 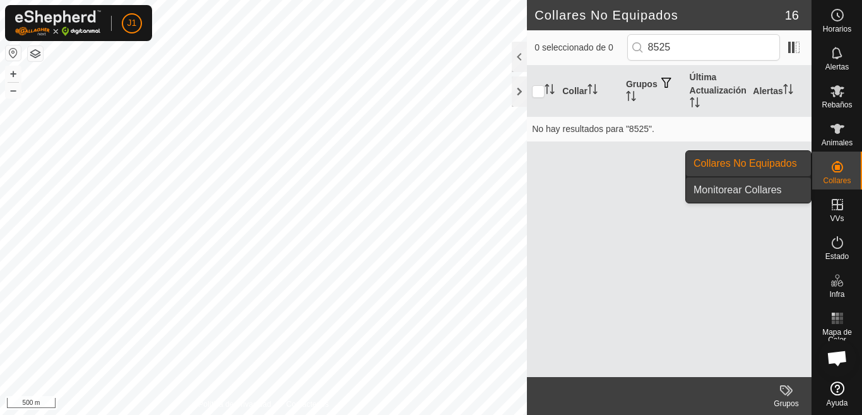 What do you see at coordinates (837, 29) in the screenshot?
I see `span: Horarios` at bounding box center [837, 29].